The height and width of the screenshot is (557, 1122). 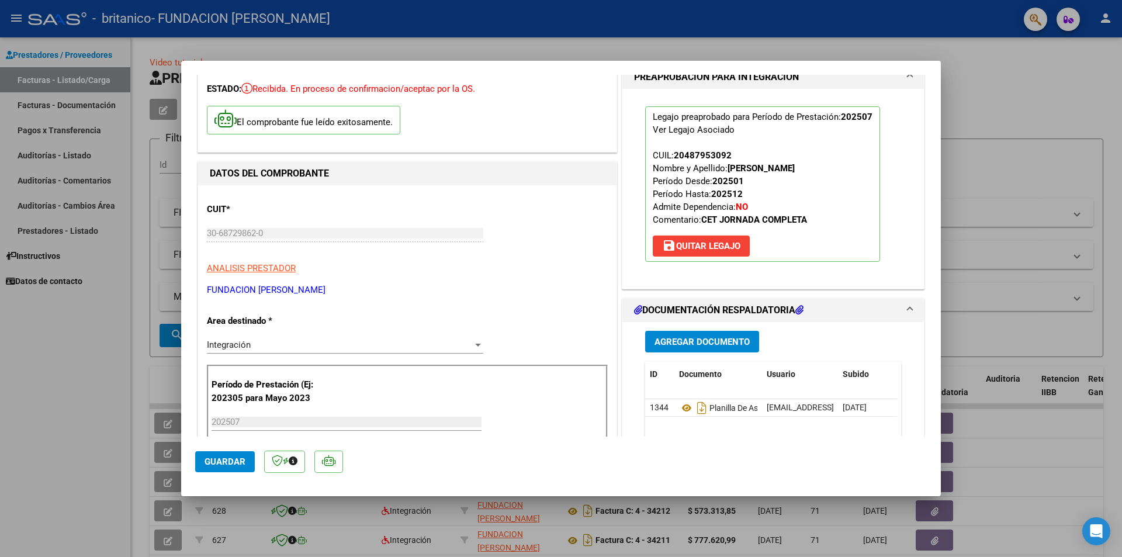 I want to click on h1: DOCUMENTACIÓN RESPALDATORIA, so click(x=719, y=310).